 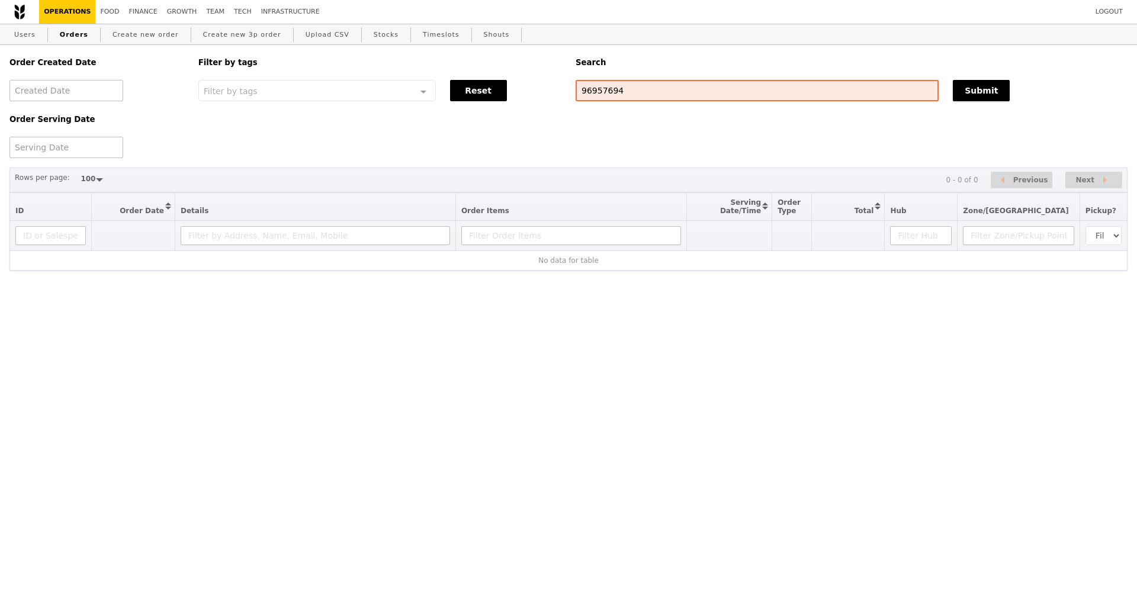 I want to click on input: Filter by Address, Name, Email, Mobile, so click(x=315, y=236).